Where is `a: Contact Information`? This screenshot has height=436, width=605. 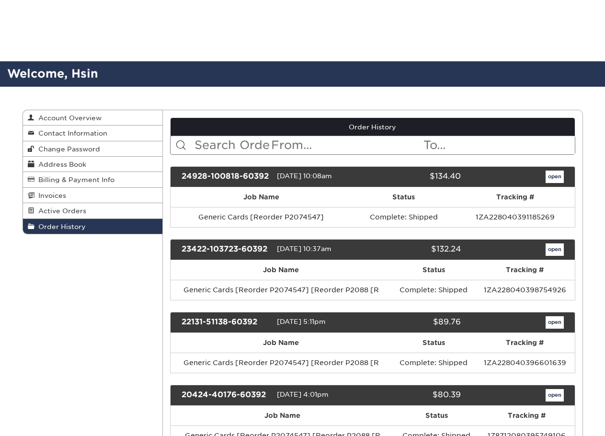
a: Contact Information is located at coordinates (93, 133).